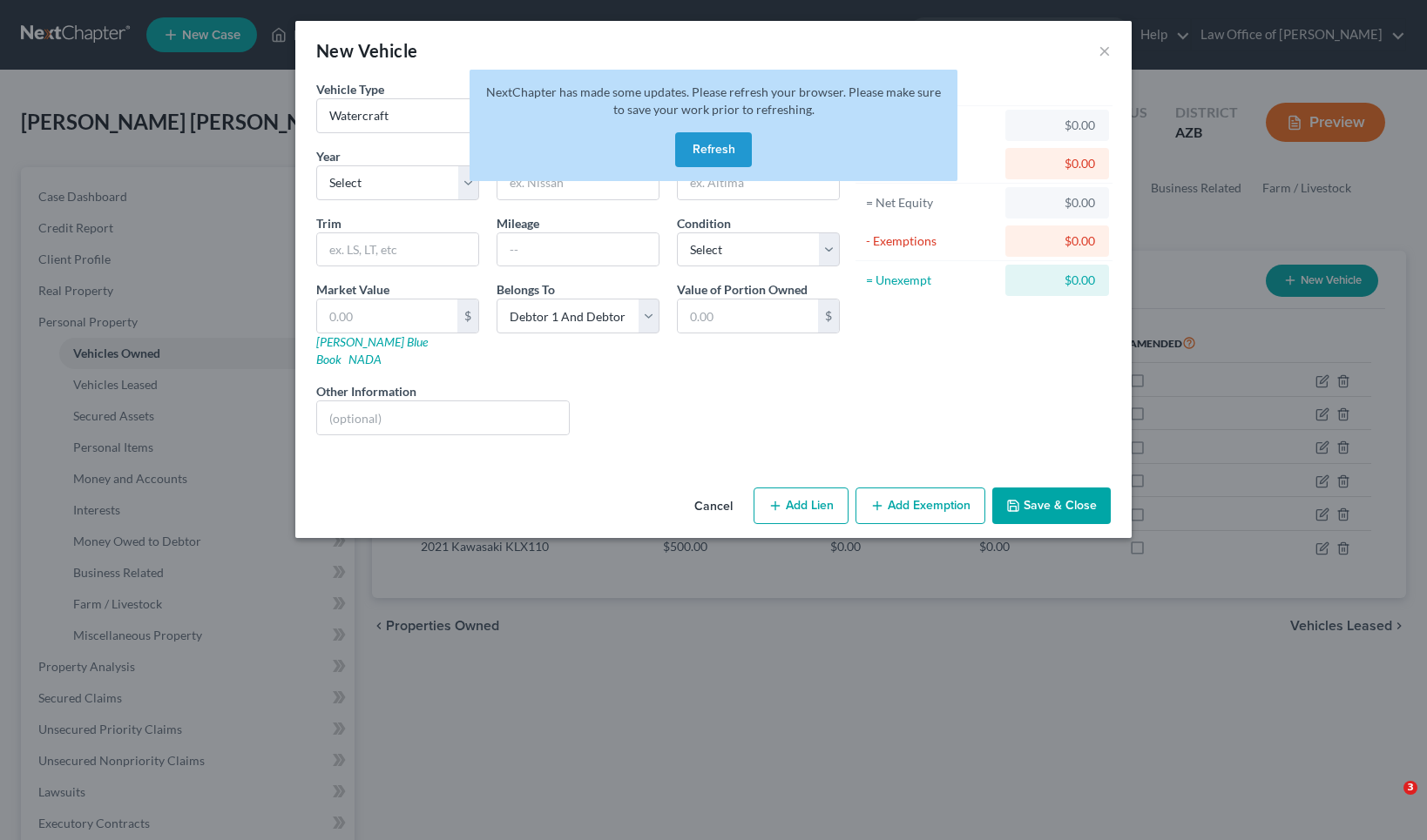 This screenshot has height=840, width=1427. What do you see at coordinates (517, 223) in the screenshot?
I see `label: Mileage` at bounding box center [517, 223].